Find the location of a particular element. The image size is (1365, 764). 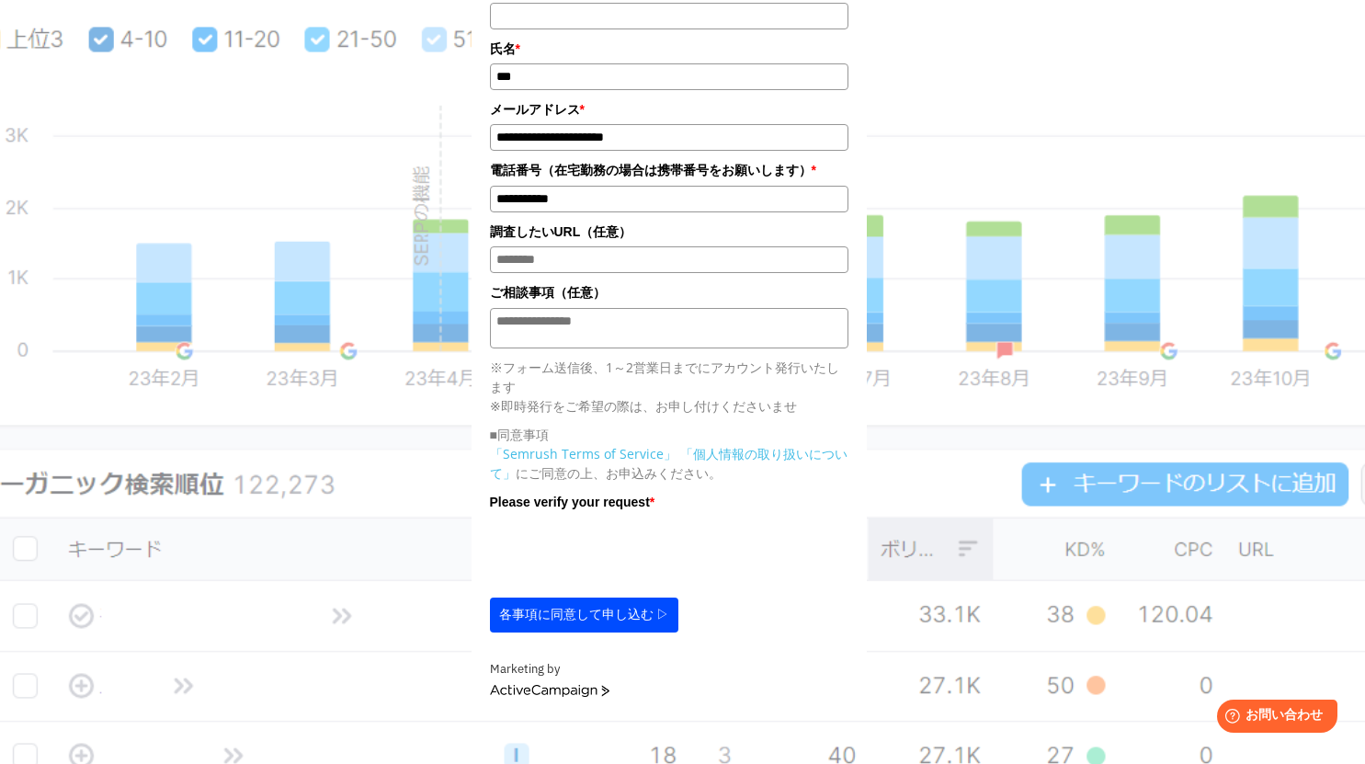

label: 調査したいURL（任意） is located at coordinates (669, 232).